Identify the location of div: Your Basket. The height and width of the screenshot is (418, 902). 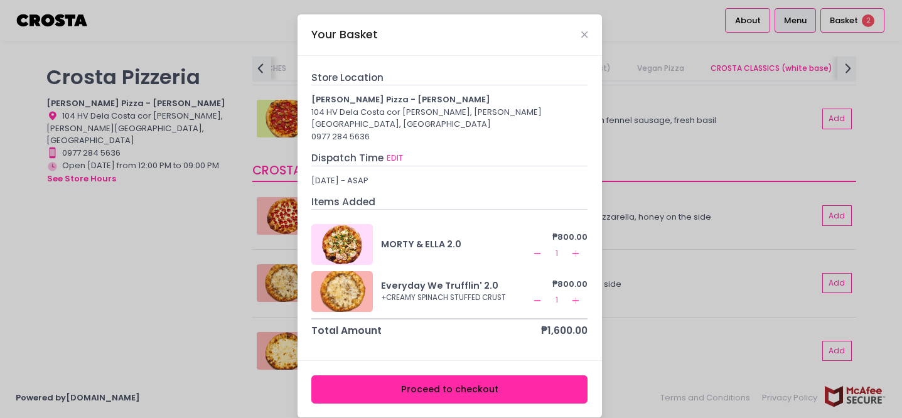
(345, 35).